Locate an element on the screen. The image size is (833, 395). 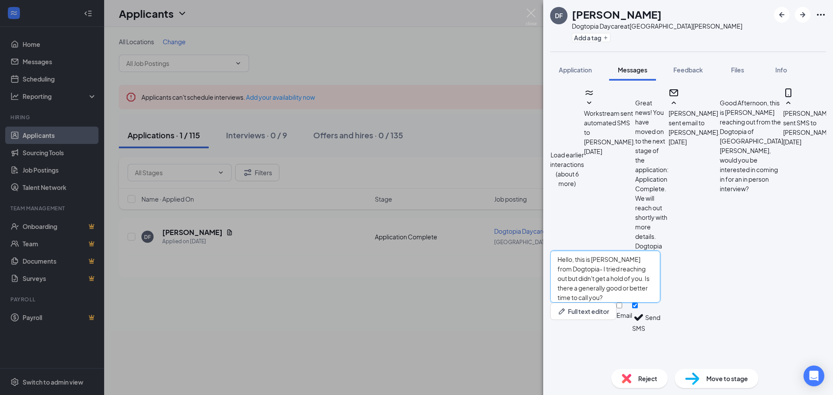
span: Info is located at coordinates (781, 70).